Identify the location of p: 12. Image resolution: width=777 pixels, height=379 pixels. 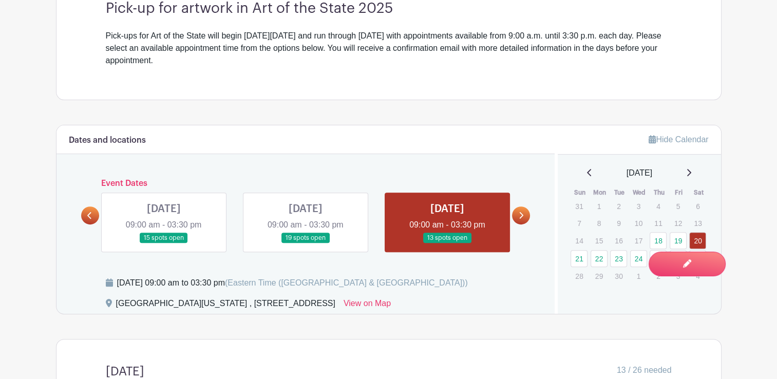
(678, 223).